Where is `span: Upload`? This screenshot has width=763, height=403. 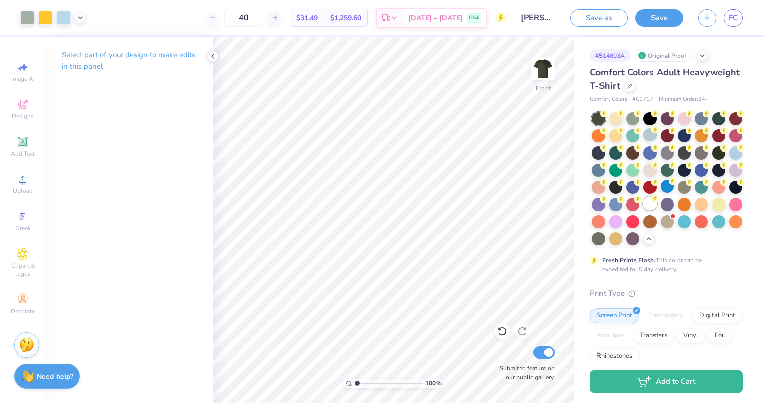
span: Upload is located at coordinates (23, 191).